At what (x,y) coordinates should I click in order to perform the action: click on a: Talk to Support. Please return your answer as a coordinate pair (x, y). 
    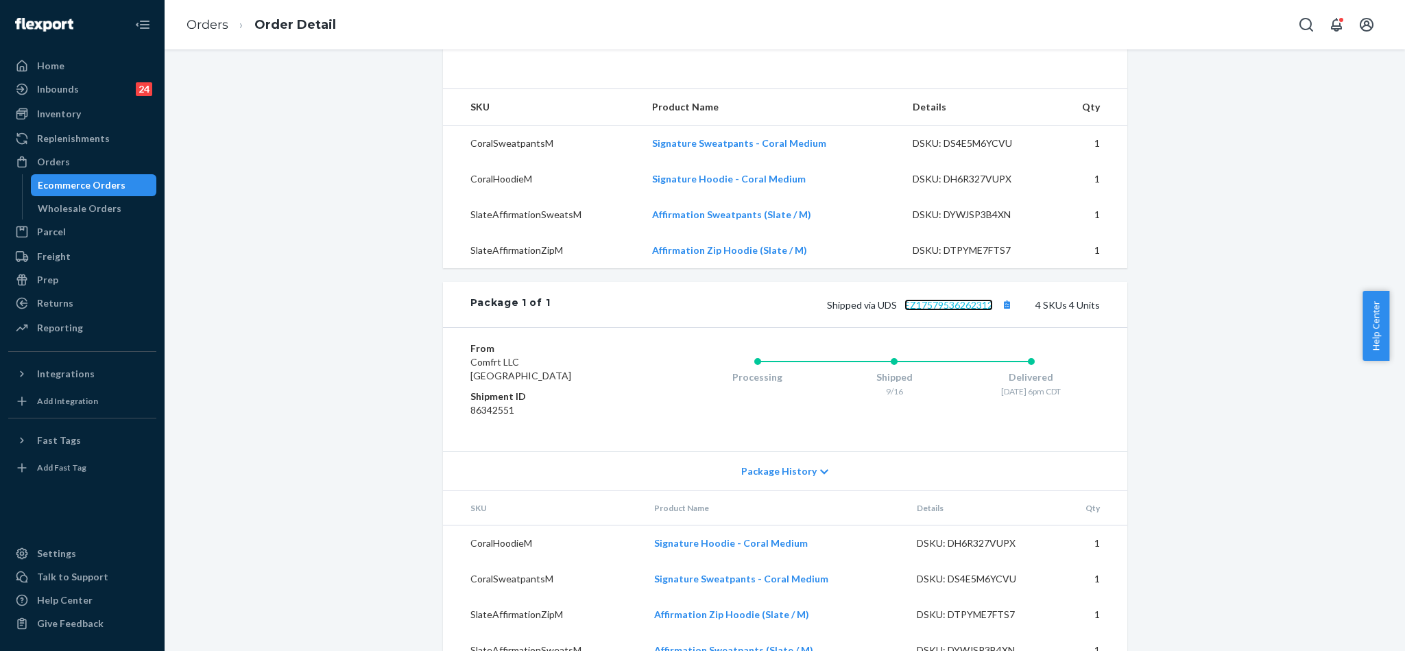
    Looking at the image, I should click on (82, 577).